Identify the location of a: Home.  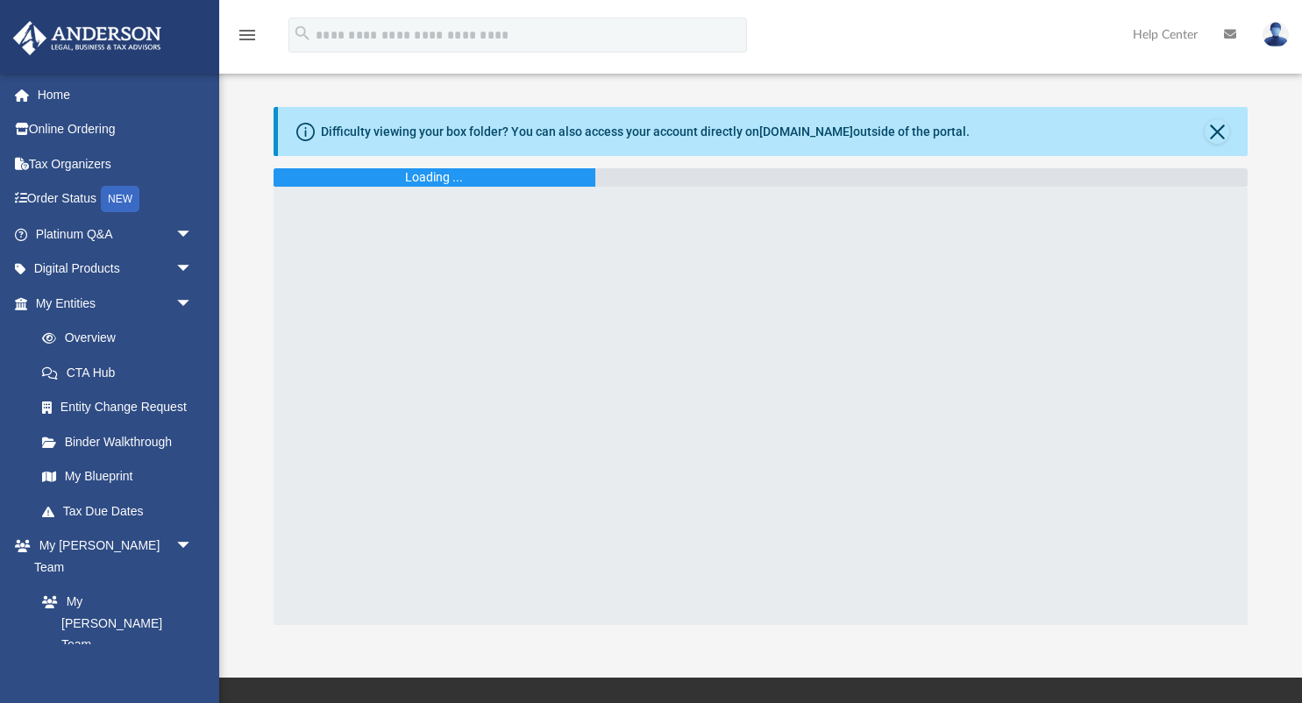
(116, 95).